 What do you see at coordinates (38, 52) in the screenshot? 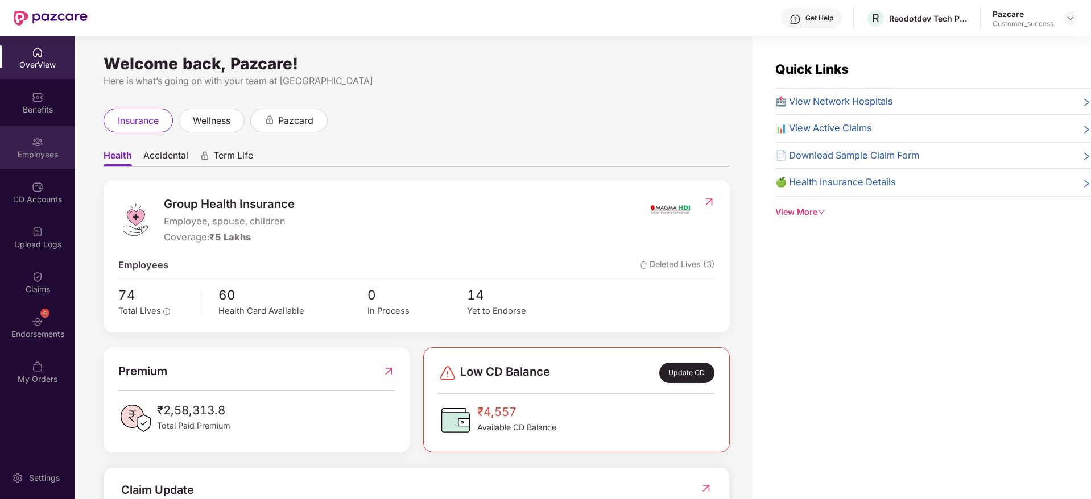
I see `img: svg+xml;base64,PHN2ZyBpZD0iSG9tZSIgeG1sbnM9Imh0dHA6Ly93d3cudzMub3JnLzIwMDAvc3ZnIiB3aWR0aD0iMjAiIG...` at bounding box center [38, 52].